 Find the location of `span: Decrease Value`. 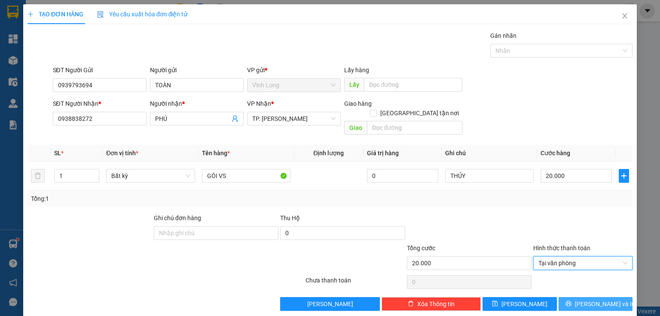

span: Decrease Value is located at coordinates (94, 179).